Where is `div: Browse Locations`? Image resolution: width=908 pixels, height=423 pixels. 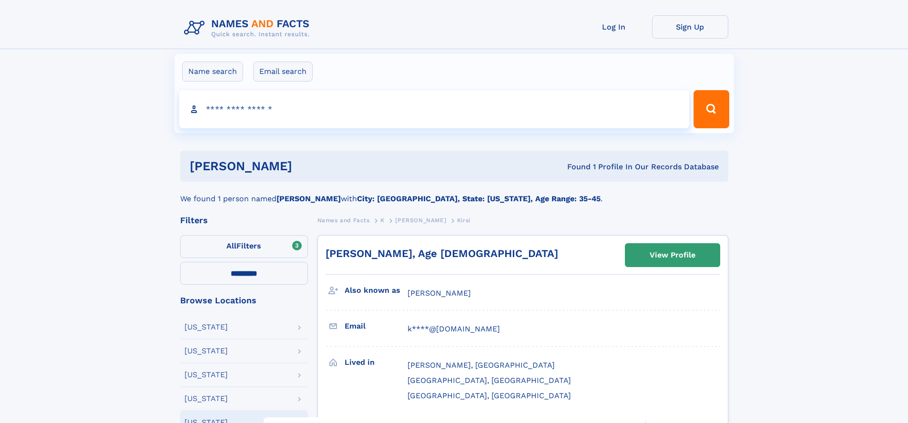 div: Browse Locations is located at coordinates (244, 300).